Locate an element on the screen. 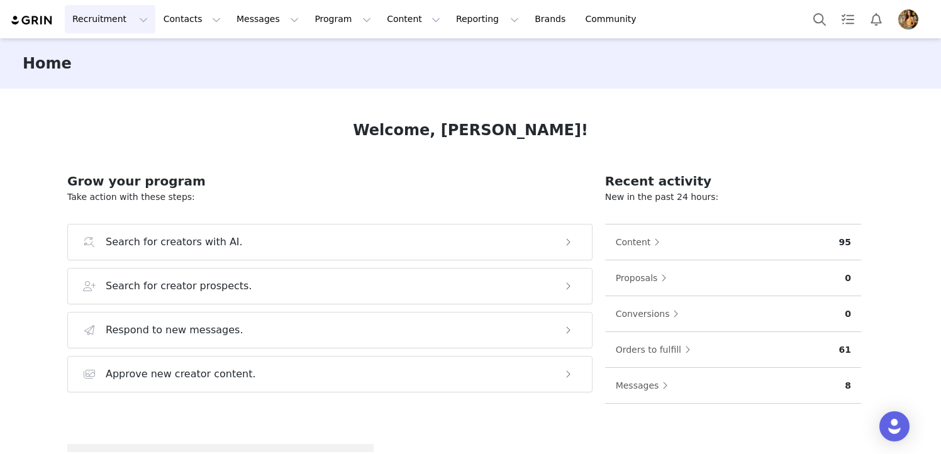  button: Contacts is located at coordinates (192, 19).